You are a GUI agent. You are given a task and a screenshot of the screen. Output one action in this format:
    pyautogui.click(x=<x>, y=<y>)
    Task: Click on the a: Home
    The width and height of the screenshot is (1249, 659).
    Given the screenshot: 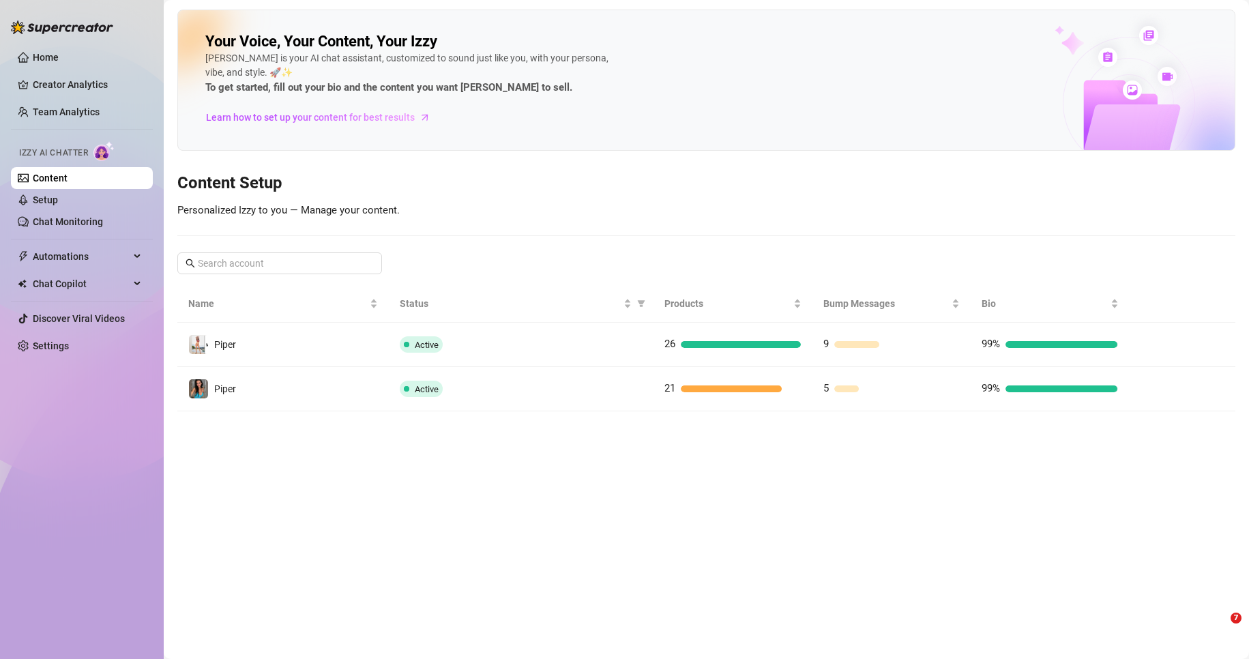 What is the action you would take?
    pyautogui.click(x=46, y=57)
    